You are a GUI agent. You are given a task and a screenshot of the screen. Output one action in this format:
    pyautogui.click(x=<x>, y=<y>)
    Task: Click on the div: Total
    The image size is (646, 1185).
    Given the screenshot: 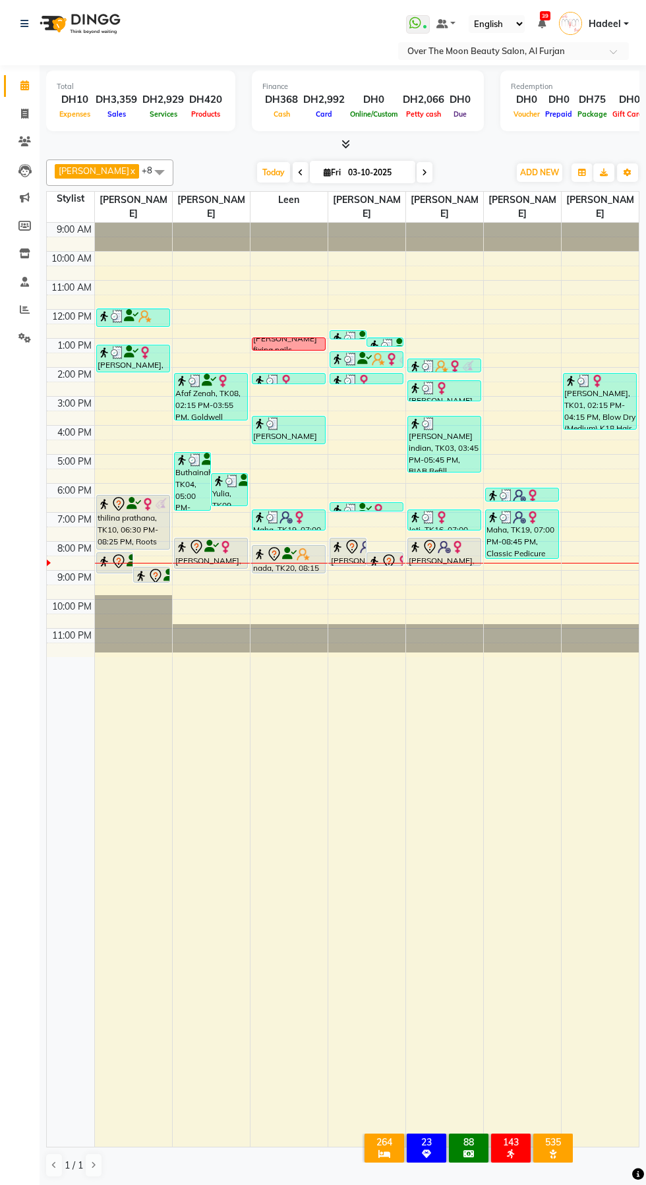 What is the action you would take?
    pyautogui.click(x=140, y=86)
    